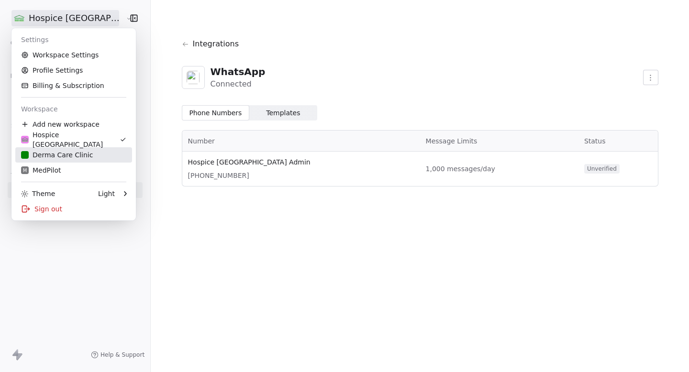 The width and height of the screenshot is (689, 372). I want to click on div: Derma Care Clinic, so click(57, 155).